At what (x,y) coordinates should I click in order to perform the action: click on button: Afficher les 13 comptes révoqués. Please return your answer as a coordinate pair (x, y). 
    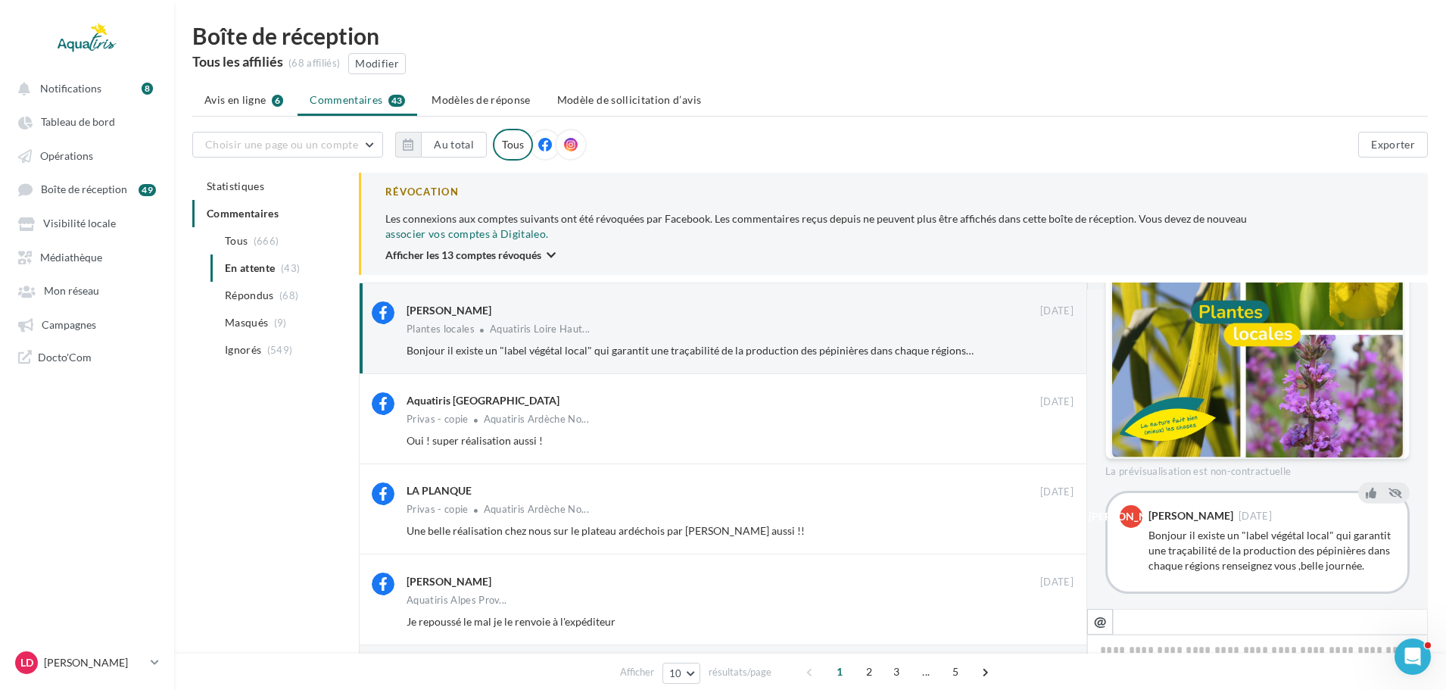
    Looking at the image, I should click on (470, 257).